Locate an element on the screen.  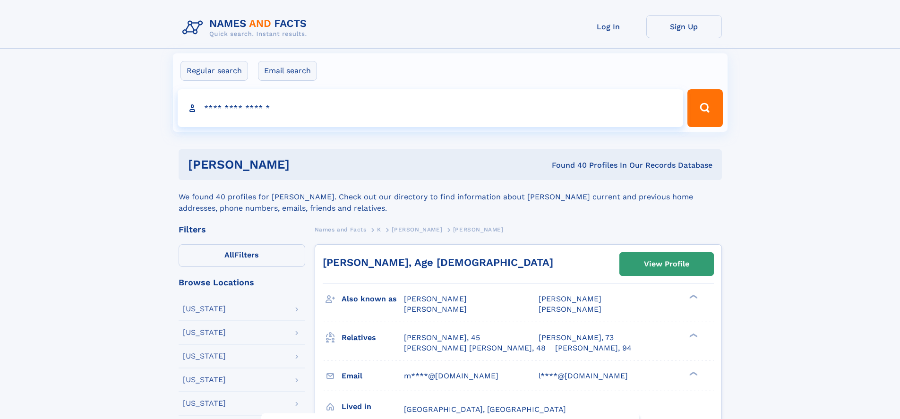
h3: Also known as is located at coordinates (373, 299).